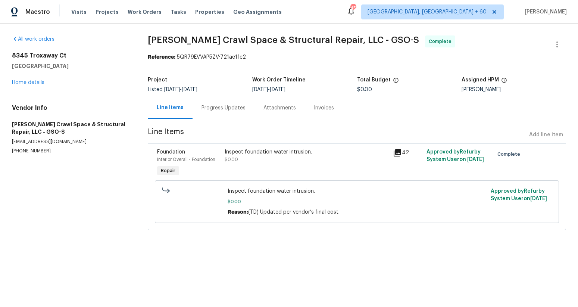 The image size is (578, 307). I want to click on span: Visits, so click(79, 12).